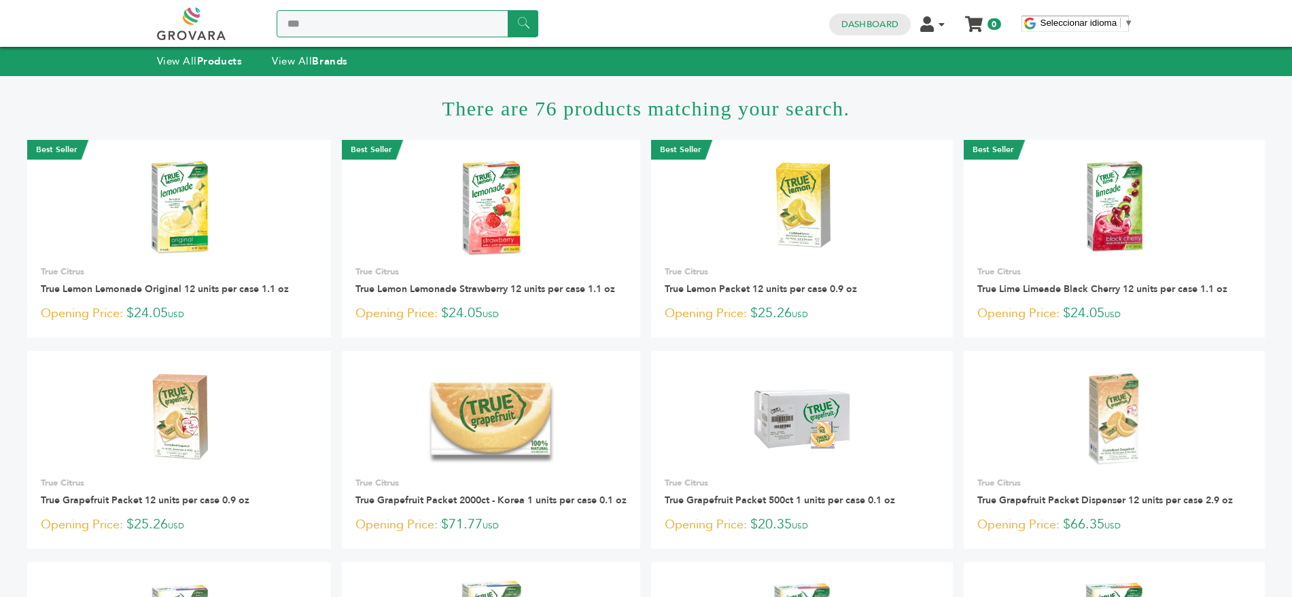  I want to click on span: 0, so click(993, 24).